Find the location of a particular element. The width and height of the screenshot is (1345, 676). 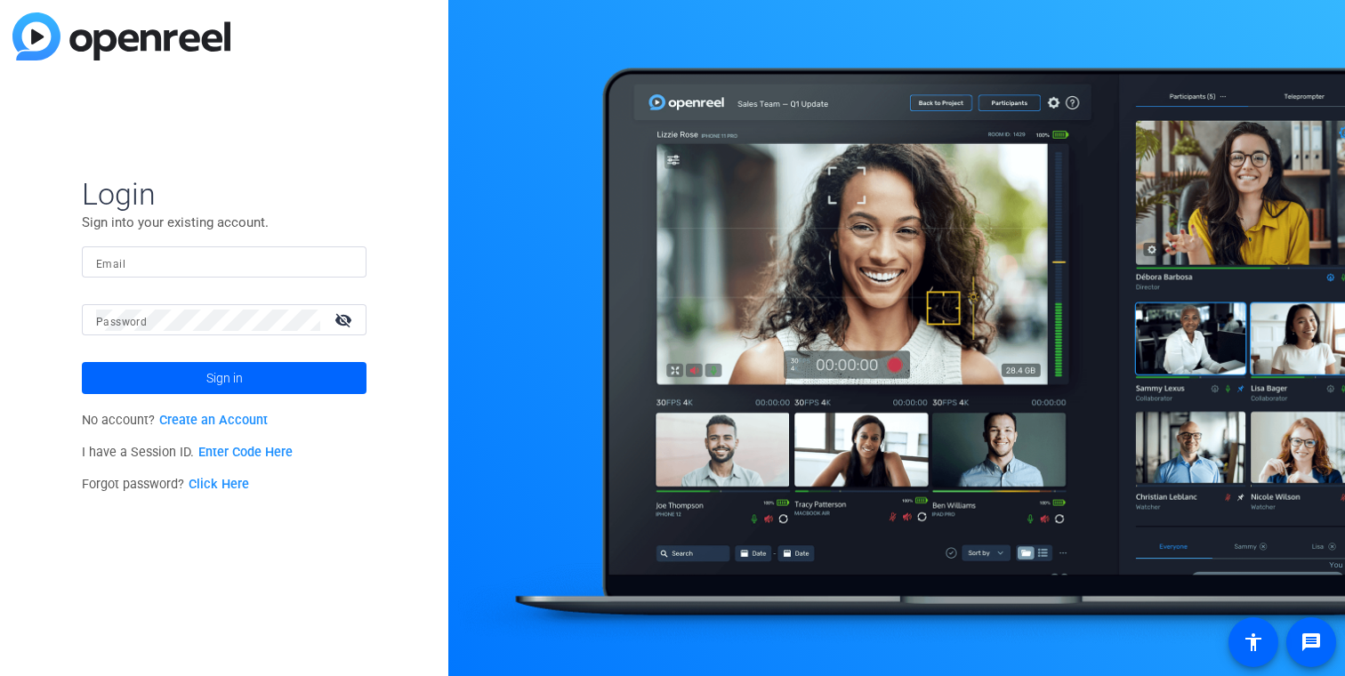

span: No account? is located at coordinates (174, 420).